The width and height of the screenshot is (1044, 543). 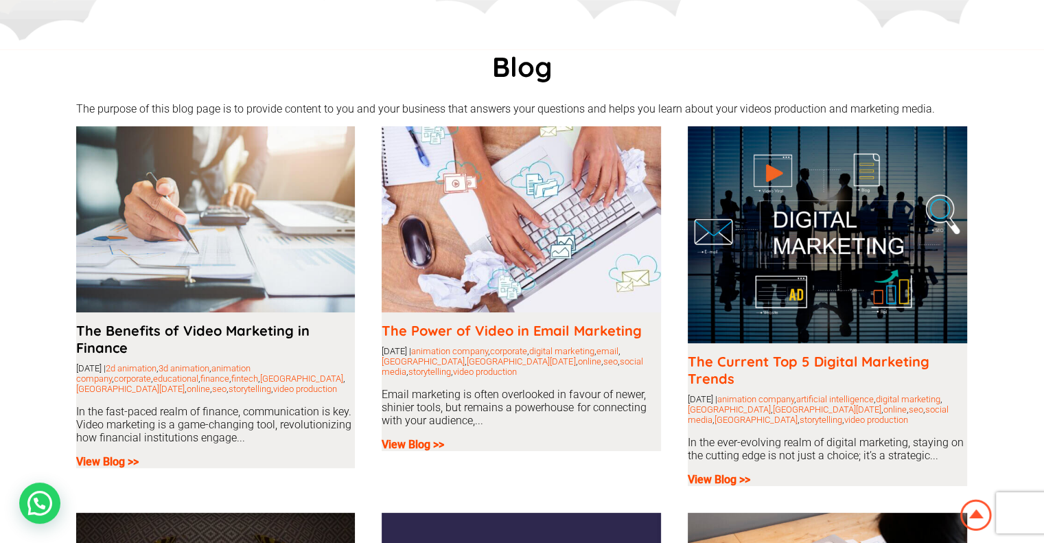 I want to click on a: 3d animation, so click(x=184, y=368).